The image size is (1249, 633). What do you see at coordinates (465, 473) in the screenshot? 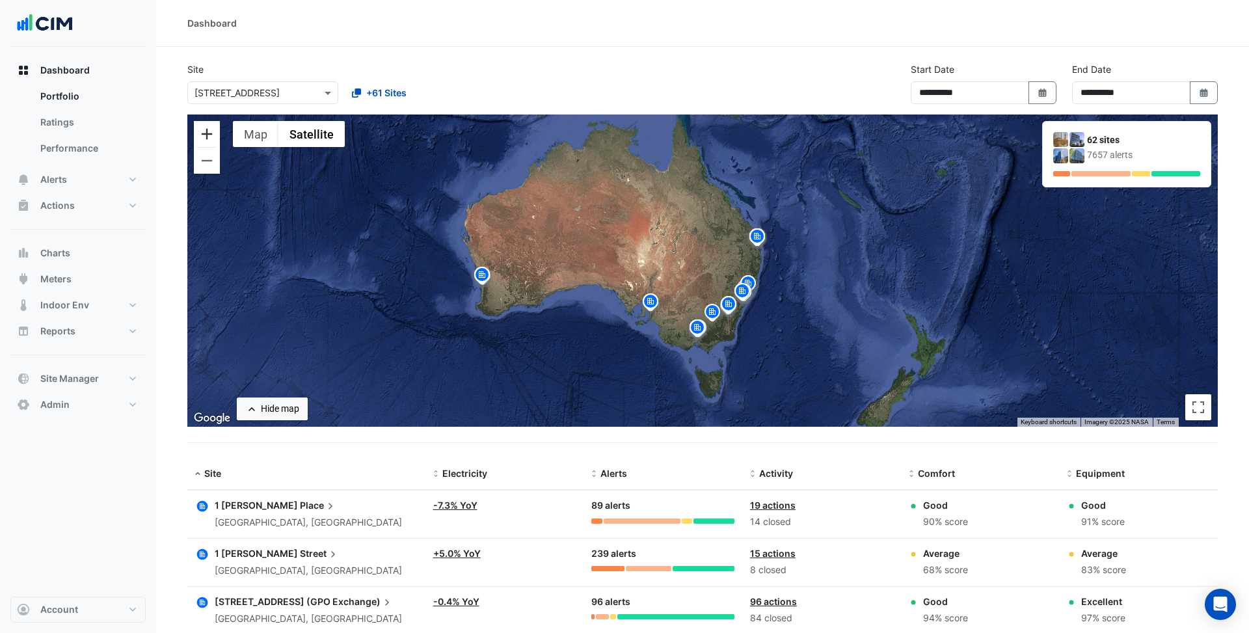
I see `span: Electricity` at bounding box center [465, 473].